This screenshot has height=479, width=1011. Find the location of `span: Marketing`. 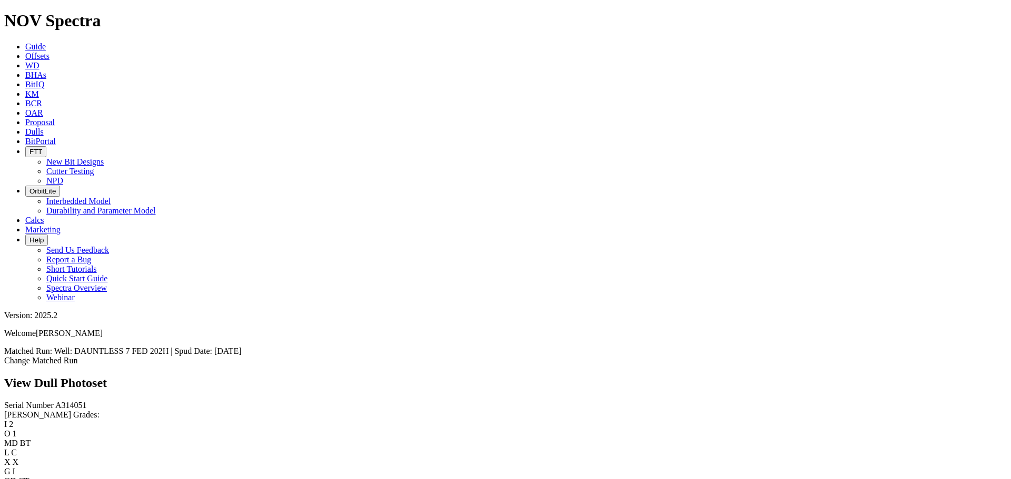

span: Marketing is located at coordinates (43, 229).